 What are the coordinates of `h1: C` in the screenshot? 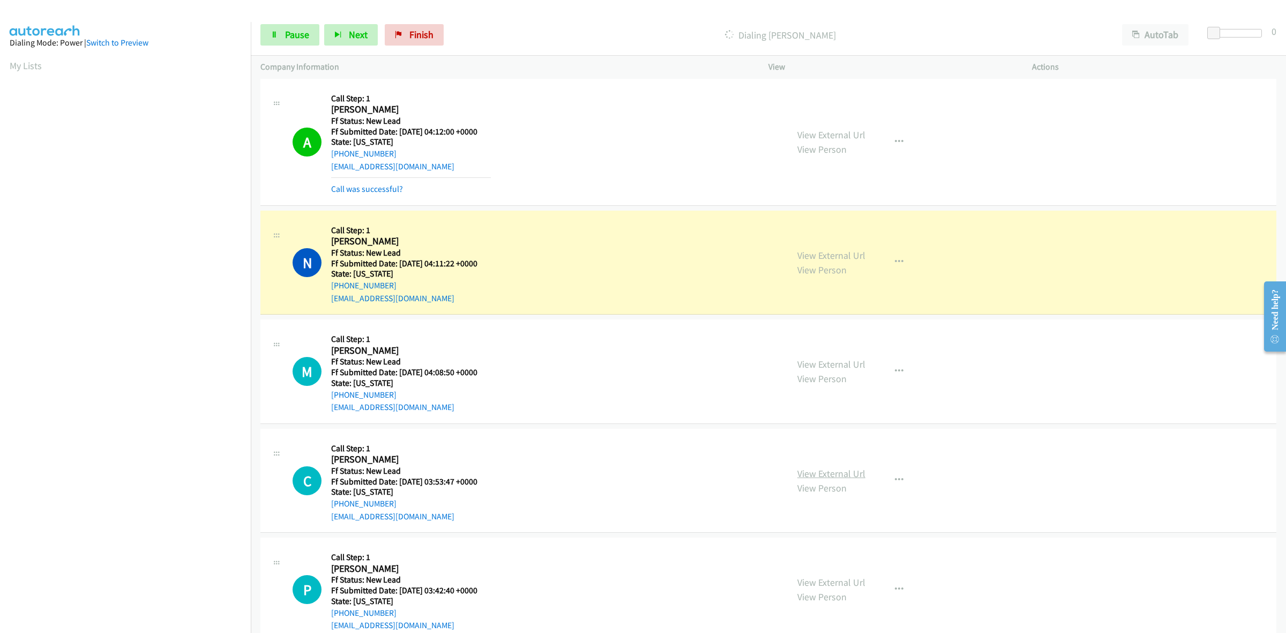 It's located at (307, 481).